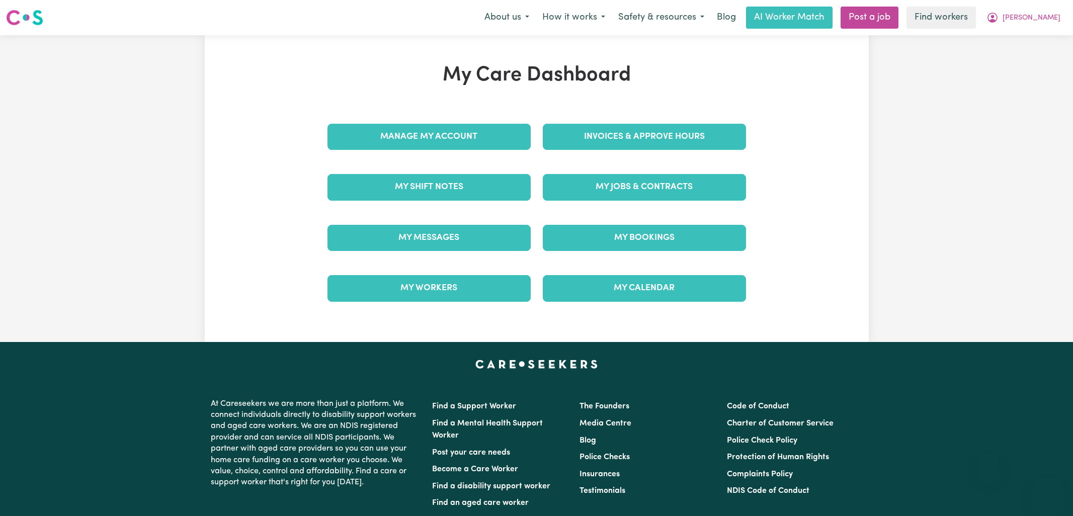  What do you see at coordinates (25, 18) in the screenshot?
I see `img: Careseekers logo` at bounding box center [25, 18].